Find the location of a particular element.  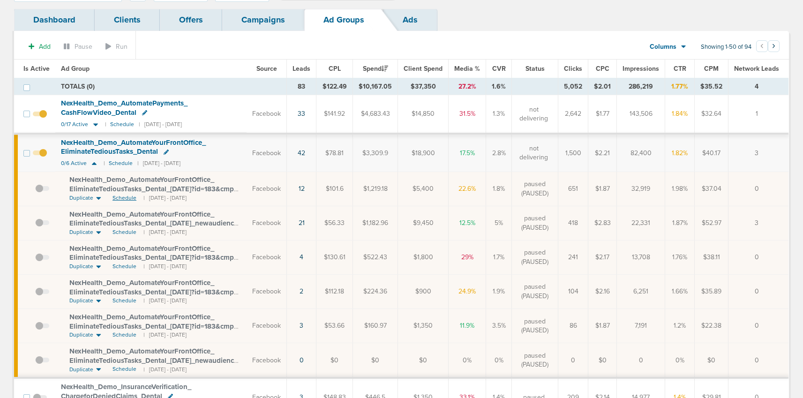

td: $2.16 is located at coordinates (602, 291).